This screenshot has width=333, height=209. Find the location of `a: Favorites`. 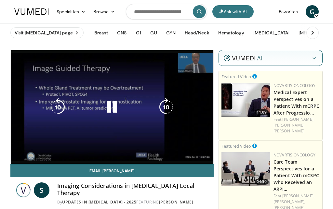

a: Favorites is located at coordinates (288, 12).